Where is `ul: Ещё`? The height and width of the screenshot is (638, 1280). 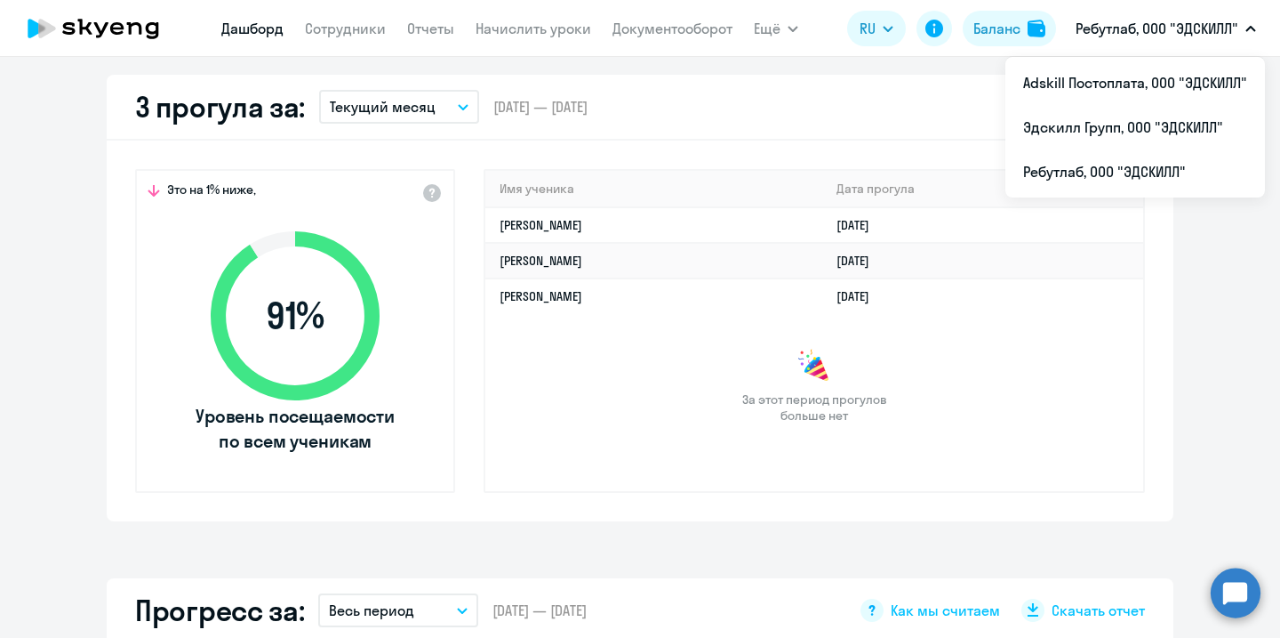
ul: Ещё is located at coordinates (1135, 127).